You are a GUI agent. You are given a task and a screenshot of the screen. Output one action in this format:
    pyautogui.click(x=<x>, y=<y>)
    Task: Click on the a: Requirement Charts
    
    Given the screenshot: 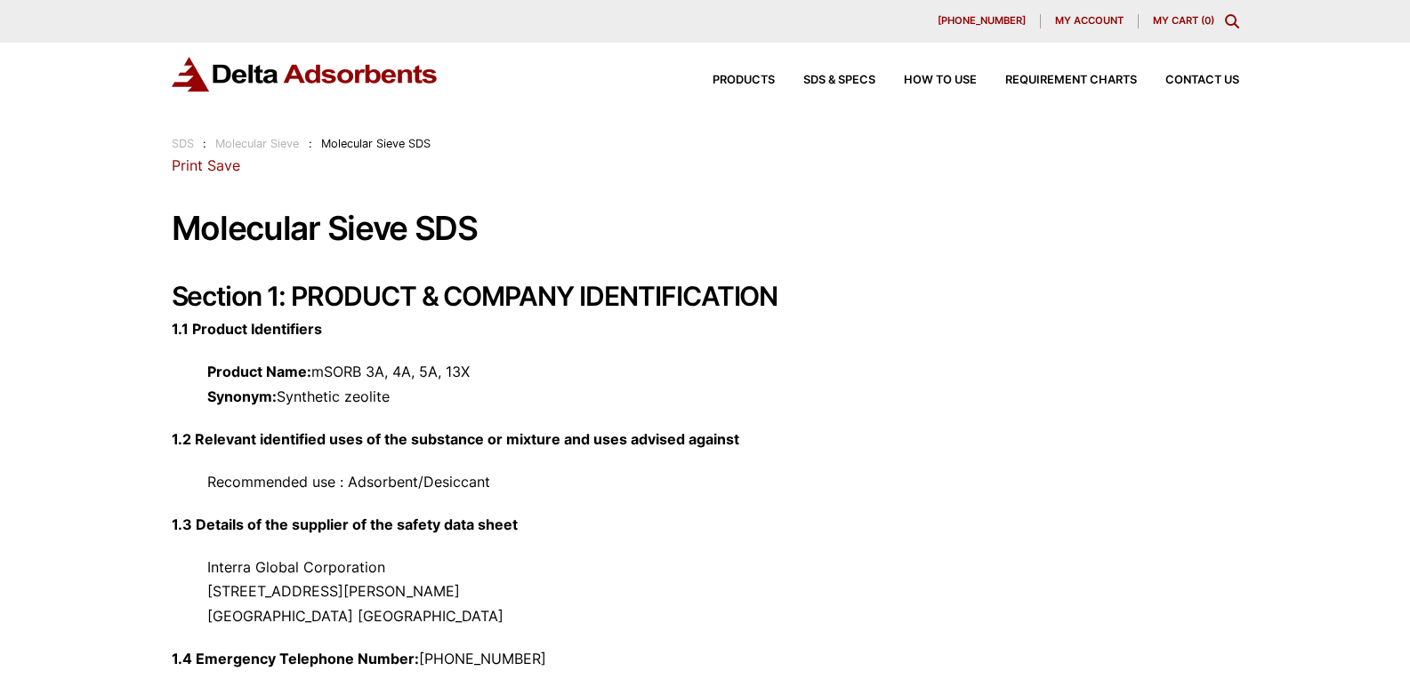 What is the action you would take?
    pyautogui.click(x=1057, y=80)
    